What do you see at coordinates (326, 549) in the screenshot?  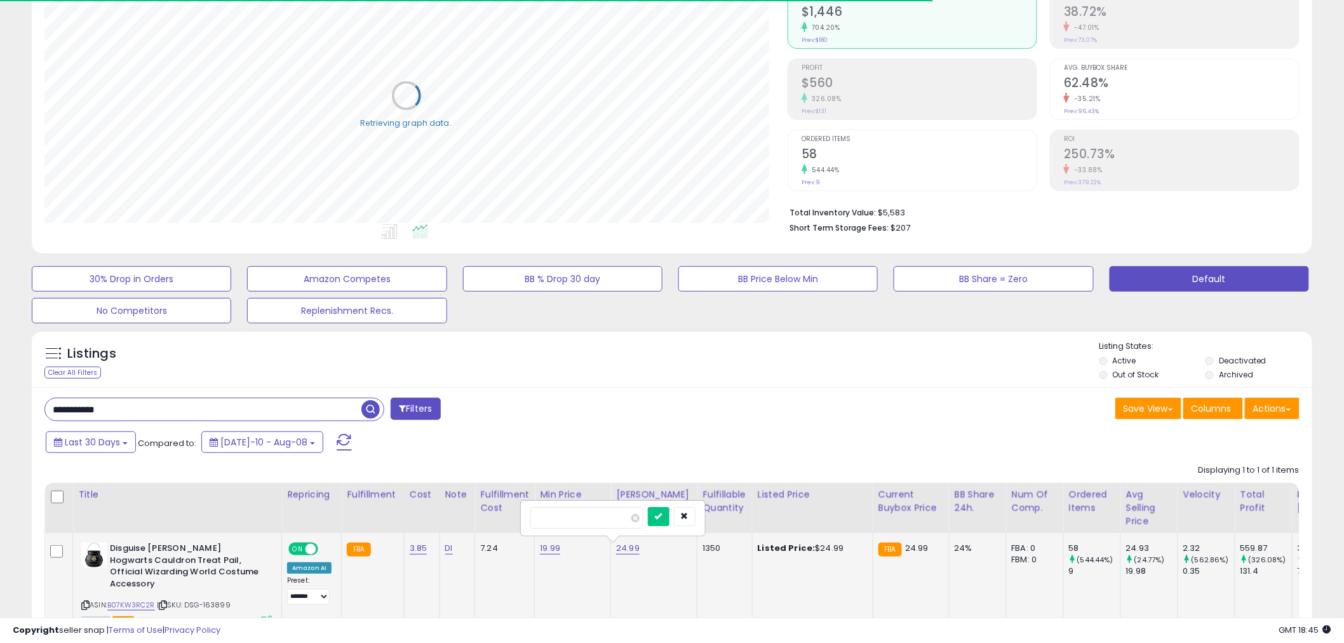 I see `span: OFF` at bounding box center [326, 549].